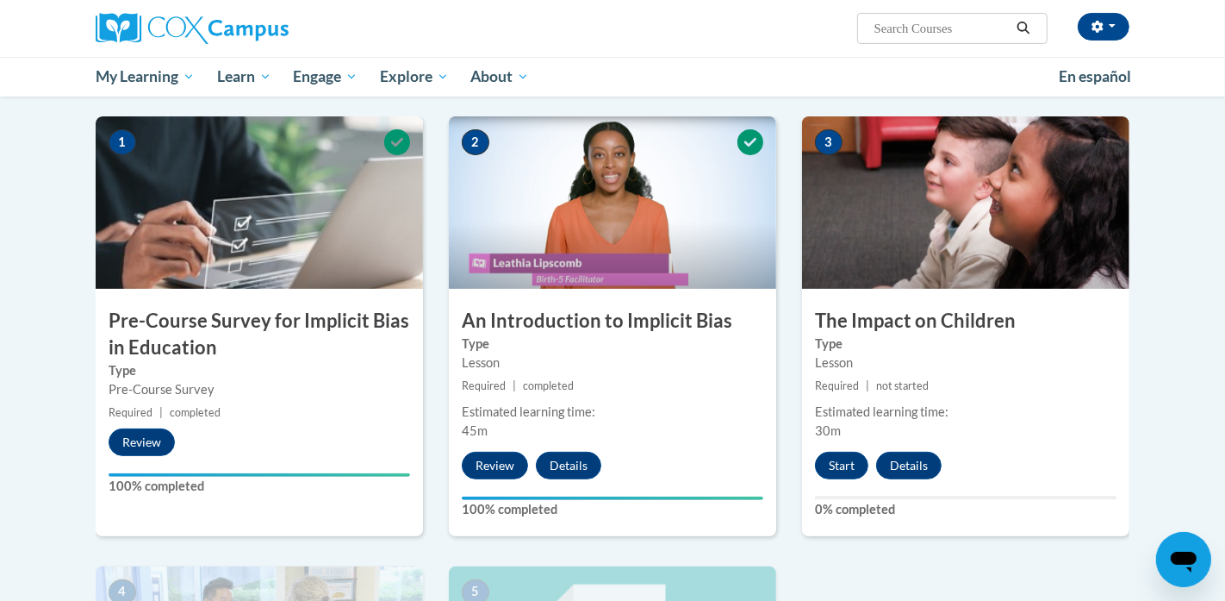 Image resolution: width=1225 pixels, height=601 pixels. What do you see at coordinates (966, 321) in the screenshot?
I see `h3: The Impact on Children` at bounding box center [966, 321].